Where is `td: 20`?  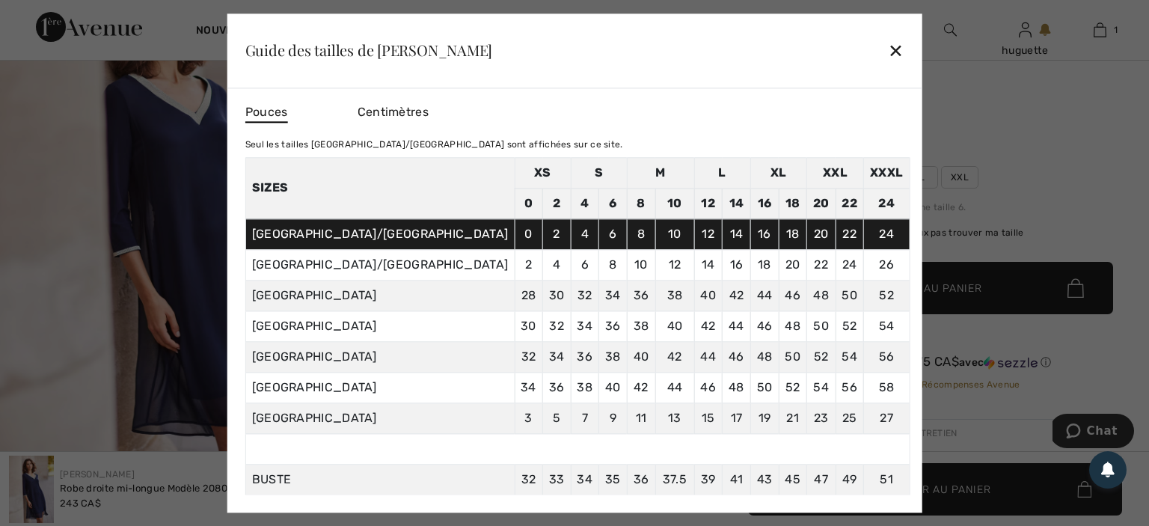 td: 20 is located at coordinates (821, 203).